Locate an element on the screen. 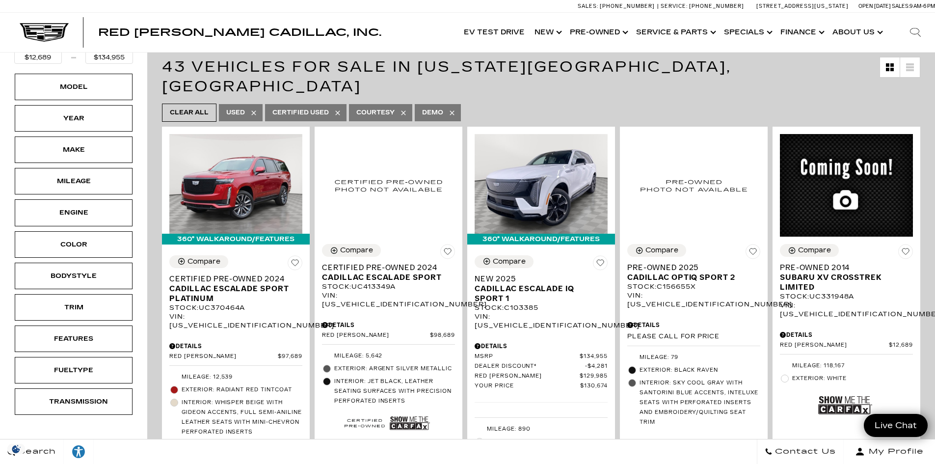 The image size is (935, 464). img: 2014 Subaru XV Crosstrek Limited is located at coordinates (846, 185).